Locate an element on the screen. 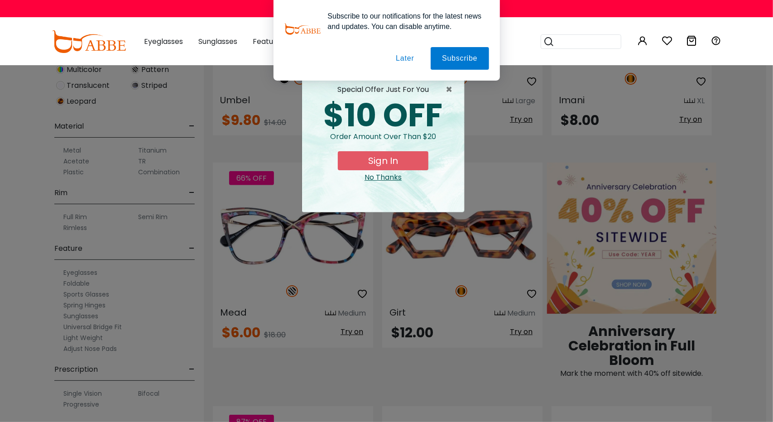  button: Subscribe is located at coordinates (460, 58).